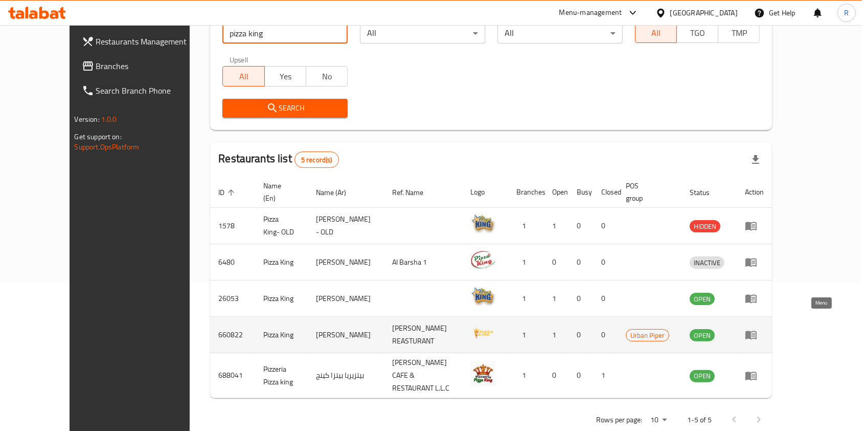 The height and width of the screenshot is (431, 862). I want to click on td: Al Barsha 1, so click(424, 262).